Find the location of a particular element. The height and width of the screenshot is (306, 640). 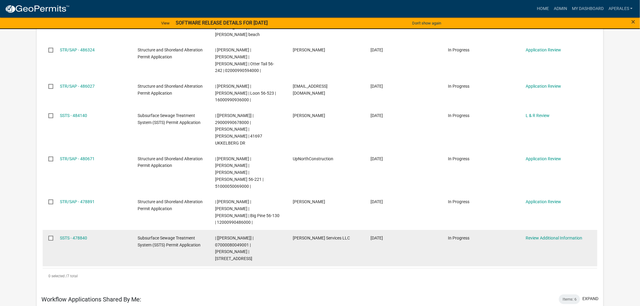

a: STR/SAP - 486027 is located at coordinates (77, 86).